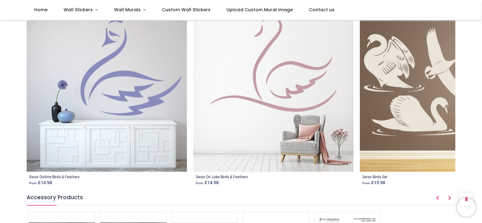 Image resolution: width=482 pixels, height=223 pixels. Describe the element at coordinates (437, 198) in the screenshot. I see `button: Prev` at that location.